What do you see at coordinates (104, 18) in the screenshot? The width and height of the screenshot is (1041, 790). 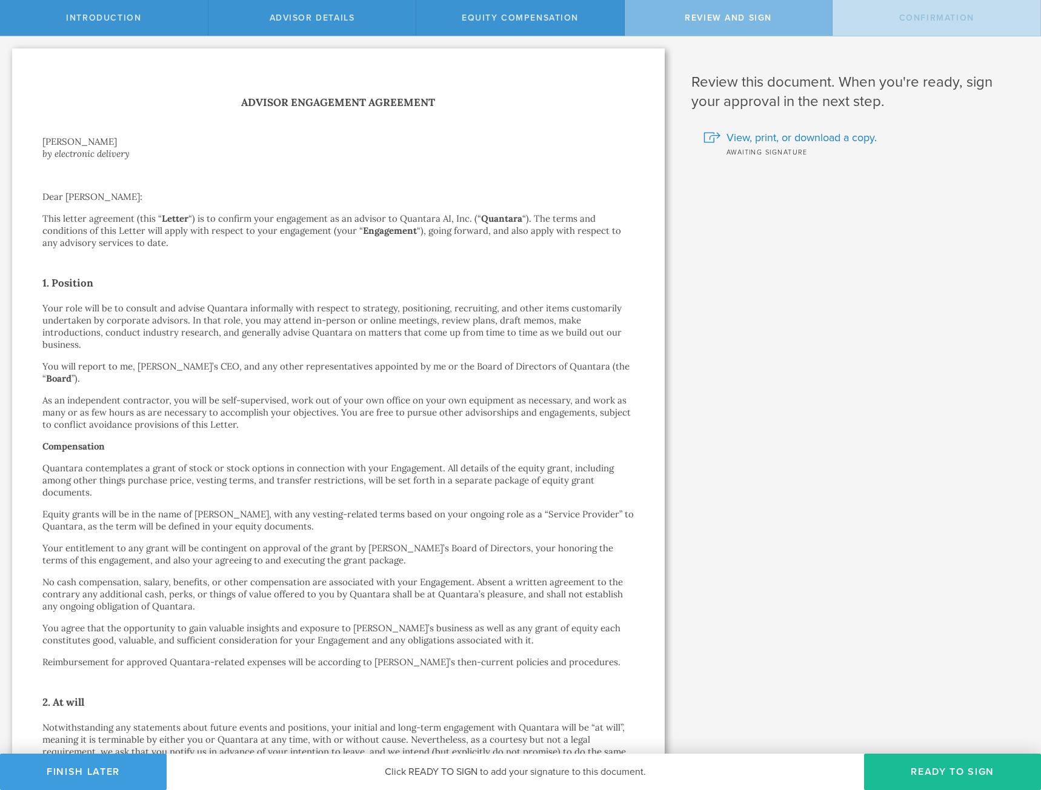 I see `span: Introduction` at bounding box center [104, 18].